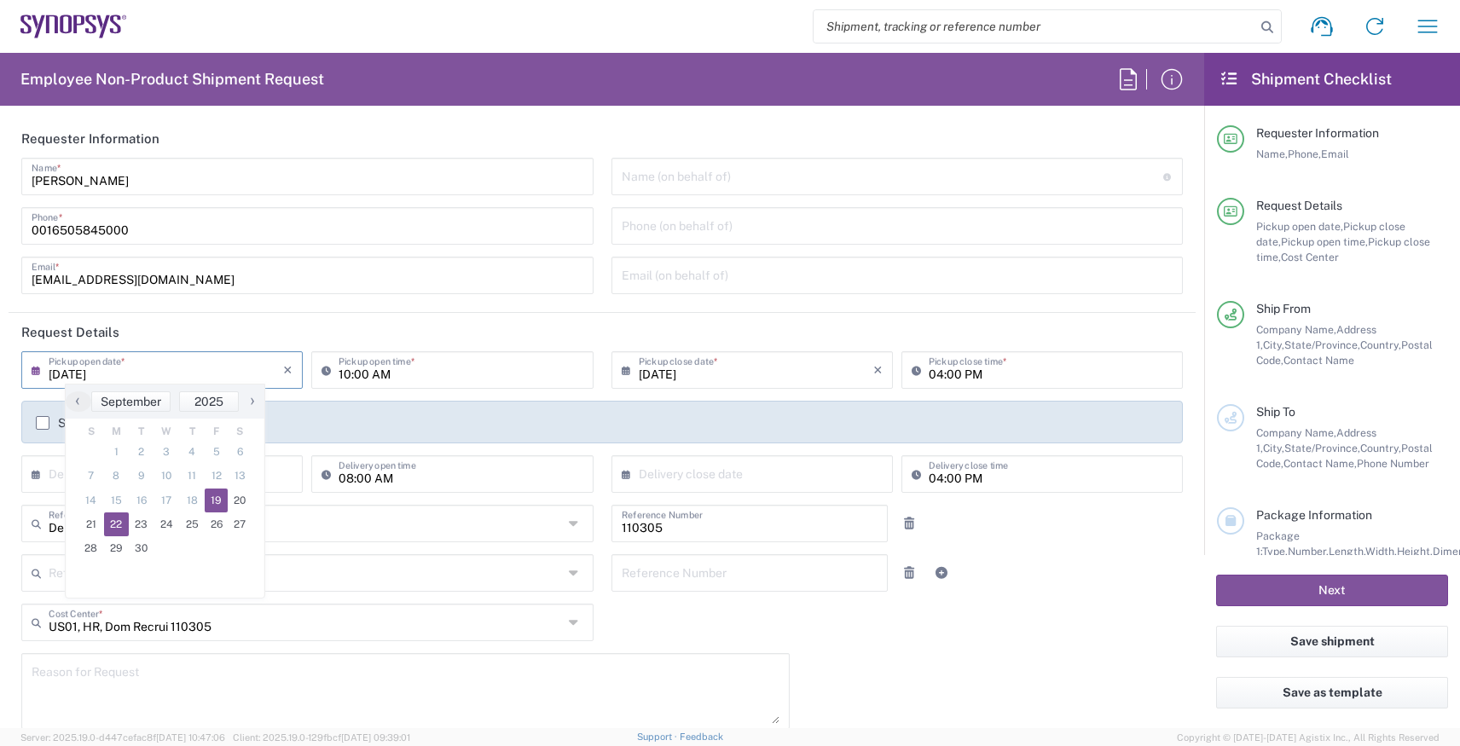 The width and height of the screenshot is (1460, 746). Describe the element at coordinates (1318, 133) in the screenshot. I see `span: Requester Information` at that location.